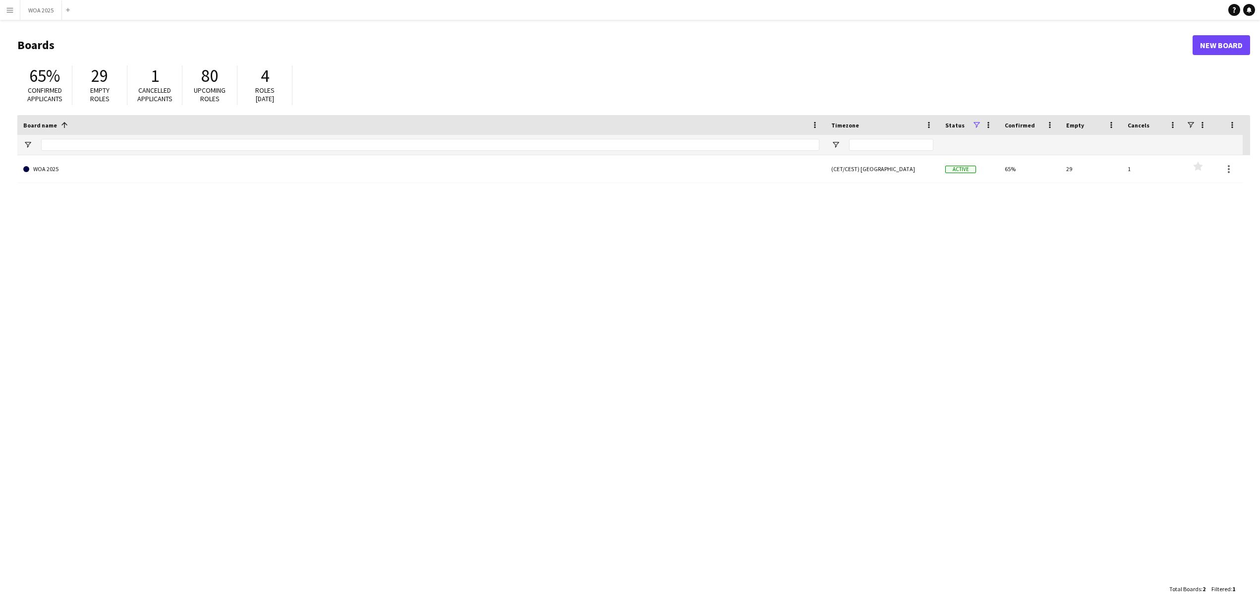 The image size is (1260, 614). Describe the element at coordinates (45, 76) in the screenshot. I see `span: 65%` at that location.